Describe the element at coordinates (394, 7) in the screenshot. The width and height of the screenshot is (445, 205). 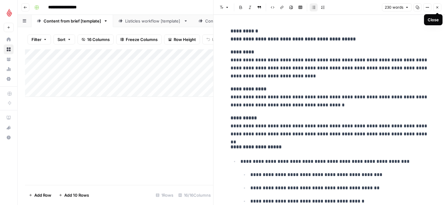
I see `span: 230 words` at that location.